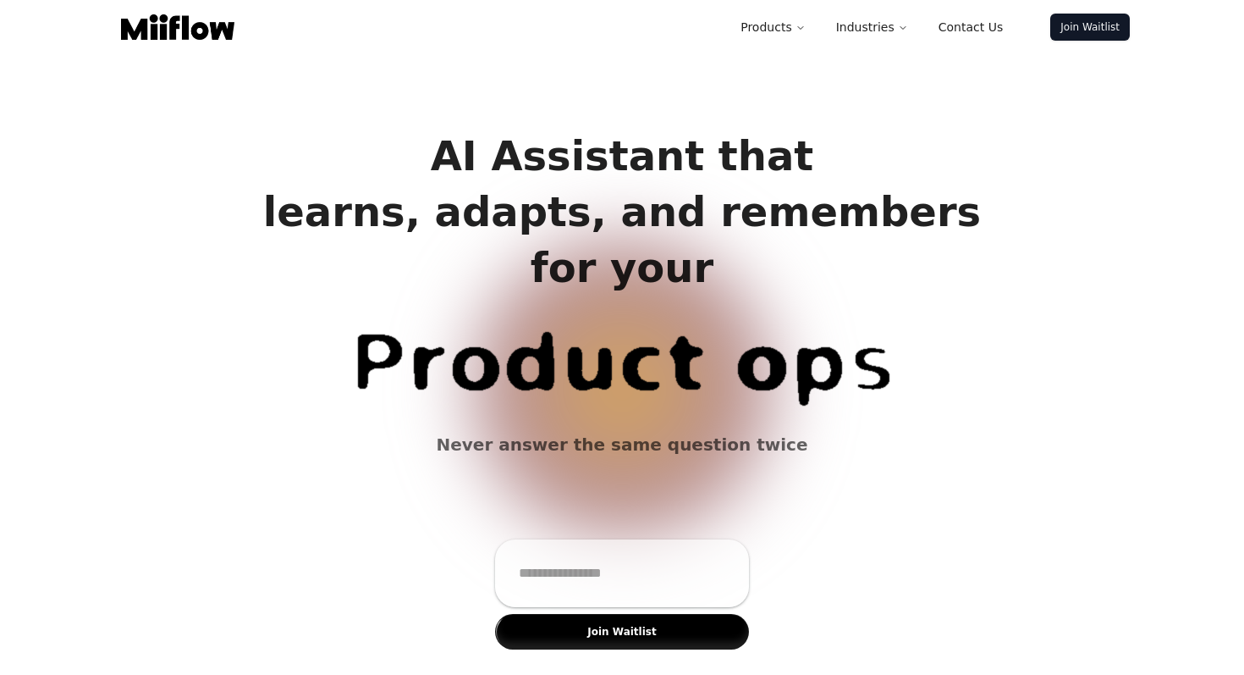 The height and width of the screenshot is (675, 1244). What do you see at coordinates (773, 27) in the screenshot?
I see `button: Products` at bounding box center [773, 27].